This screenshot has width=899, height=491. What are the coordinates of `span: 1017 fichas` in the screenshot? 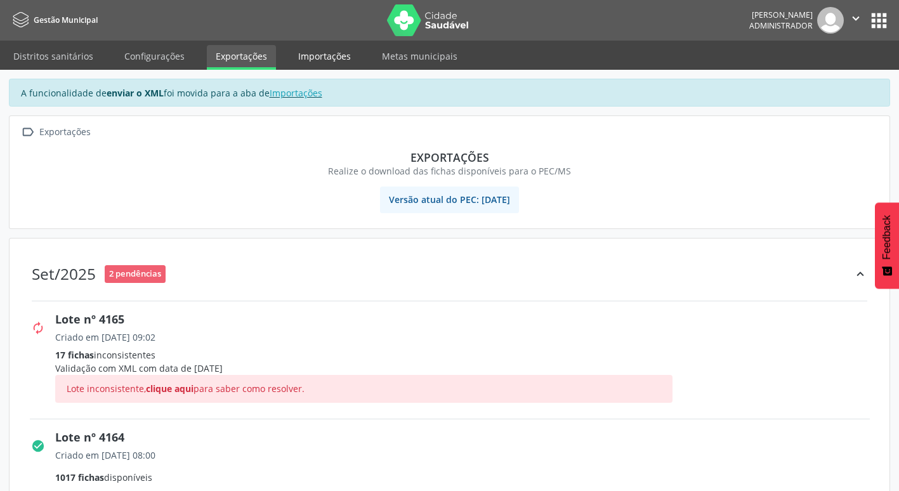 It's located at (79, 477).